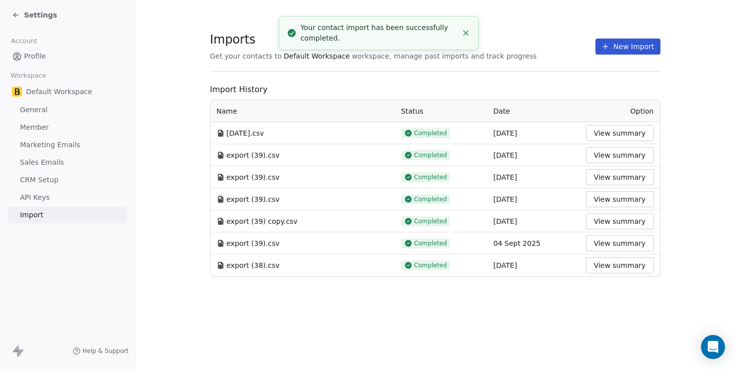  I want to click on span: Profile, so click(35, 56).